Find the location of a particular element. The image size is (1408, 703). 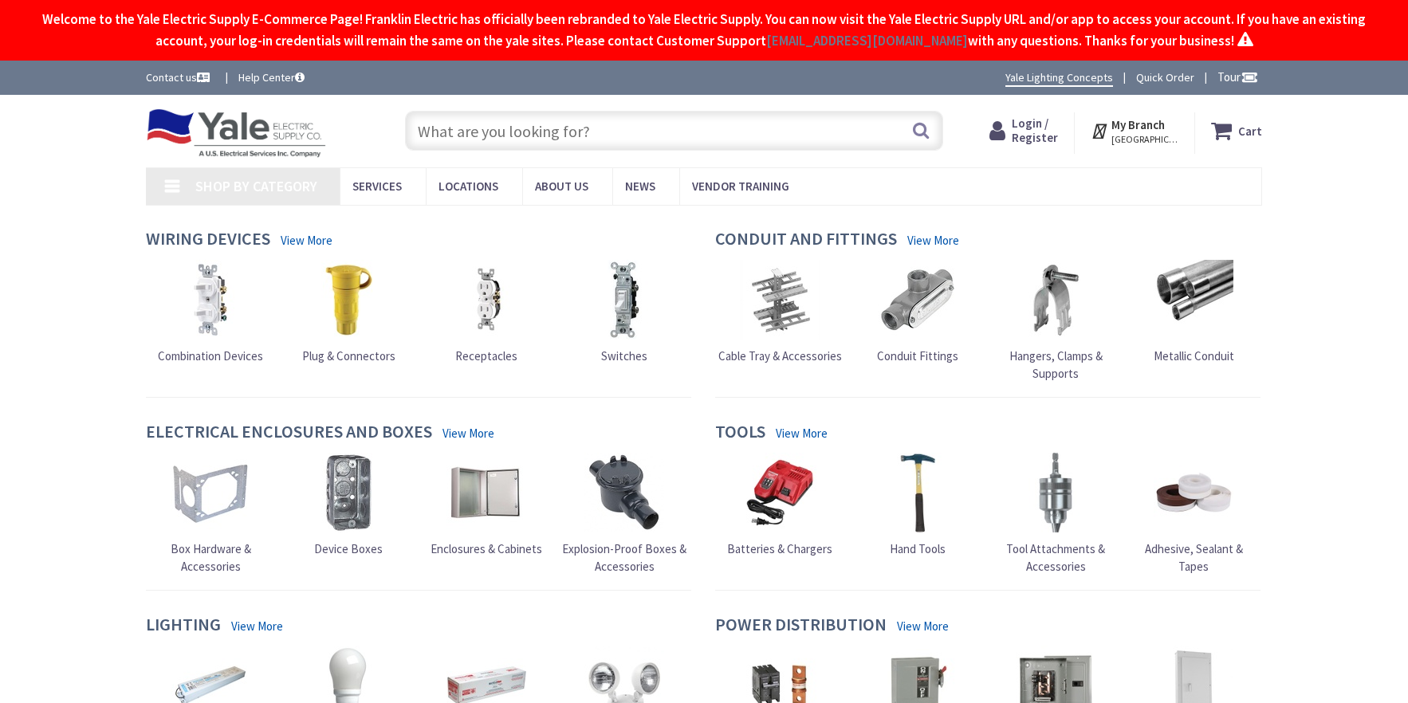

a: Tool Attachments & Accessories Tool Attachments & Accessories is located at coordinates (1056, 513).